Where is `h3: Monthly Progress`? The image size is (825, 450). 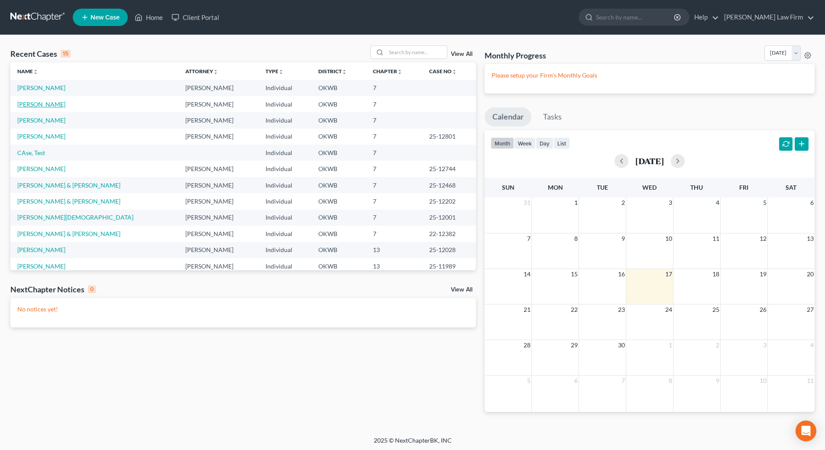
h3: Monthly Progress is located at coordinates (516, 55).